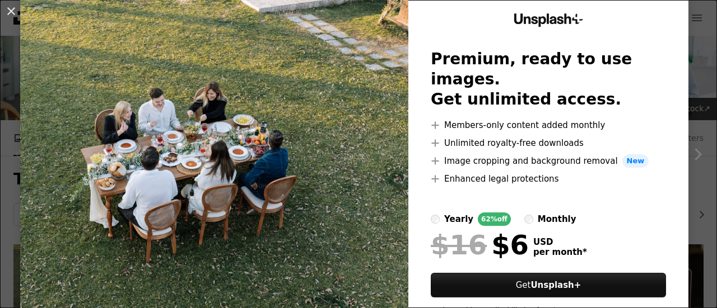 The image size is (717, 308). What do you see at coordinates (548, 286) in the screenshot?
I see `button: GetUnsplash+` at bounding box center [548, 286].